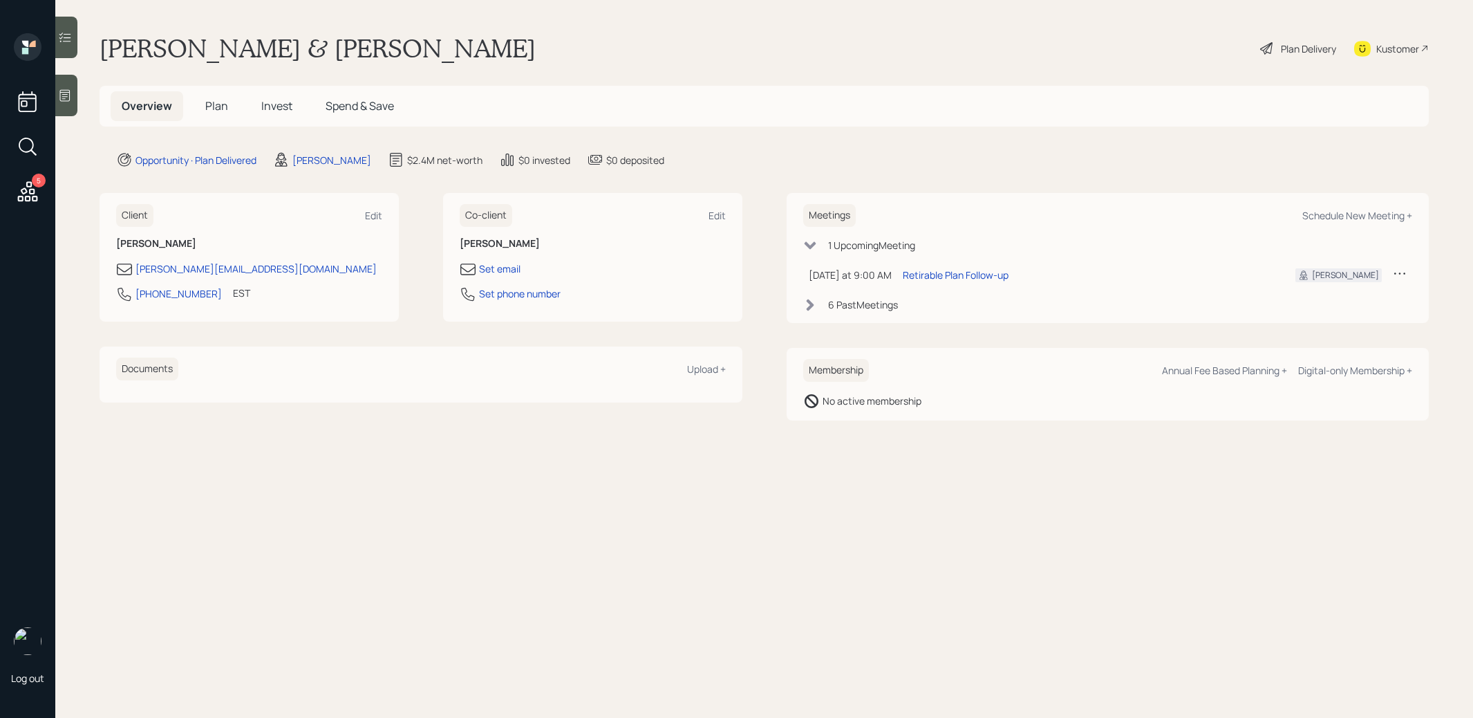 This screenshot has height=718, width=1473. What do you see at coordinates (1355, 370) in the screenshot?
I see `div: Digital-only Membership +` at bounding box center [1355, 370].